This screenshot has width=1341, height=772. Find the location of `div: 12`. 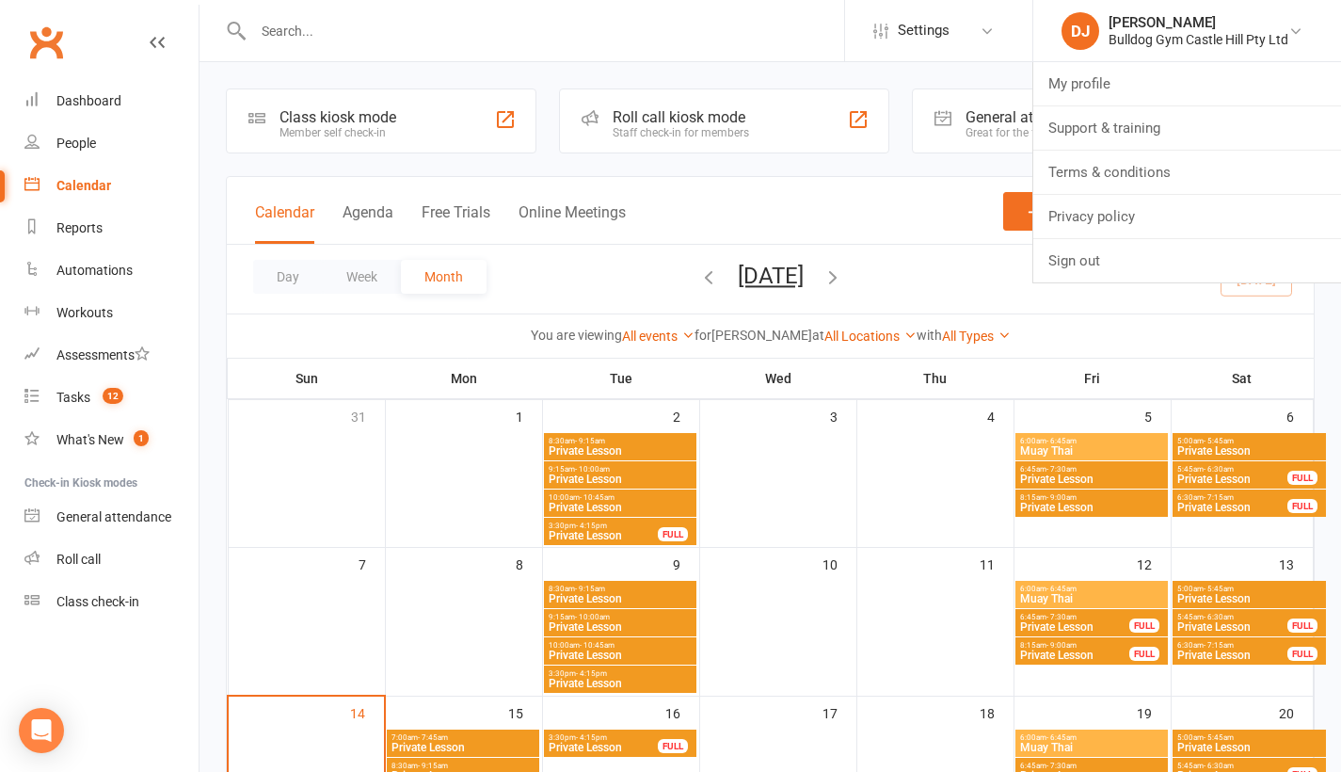

div: 12 is located at coordinates (1154, 563).